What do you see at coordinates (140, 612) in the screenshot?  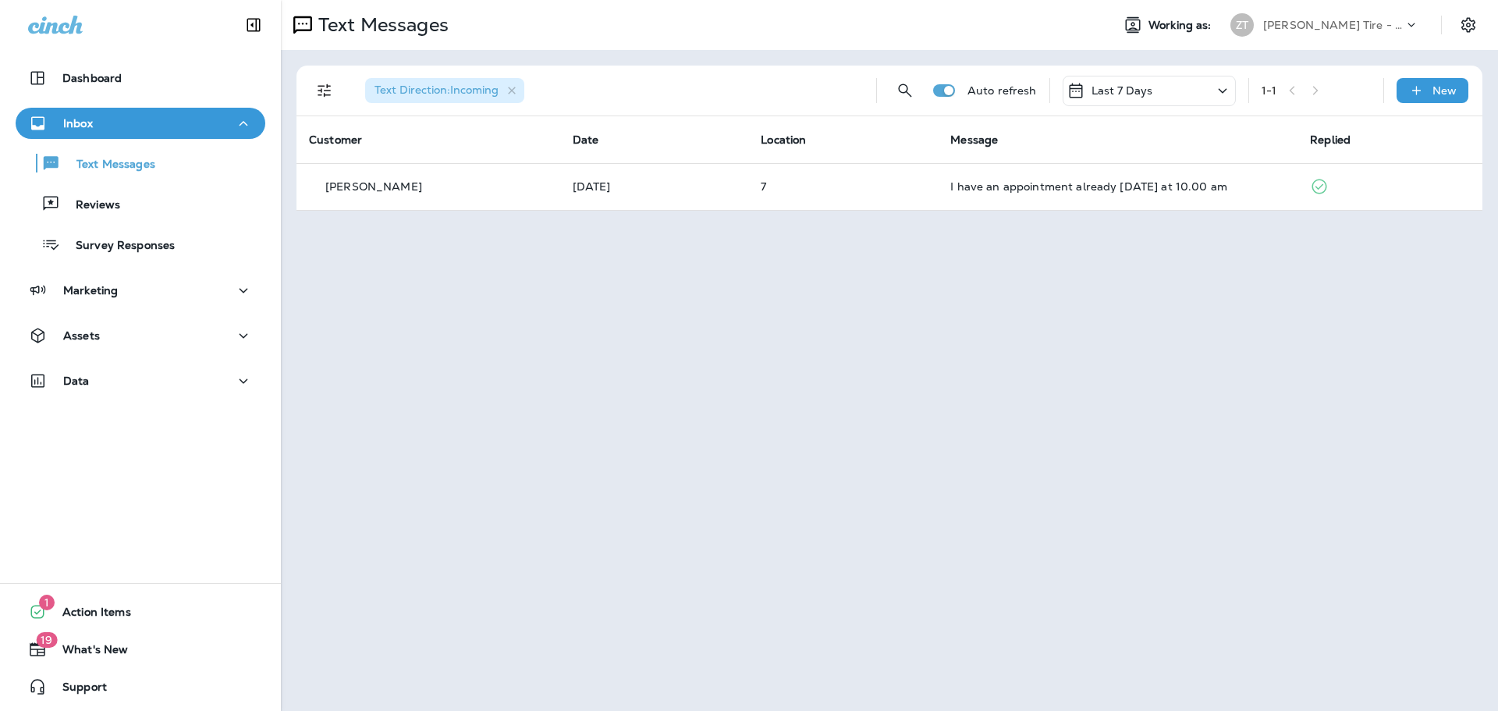 I see `button: 1Action Items` at bounding box center [140, 612].